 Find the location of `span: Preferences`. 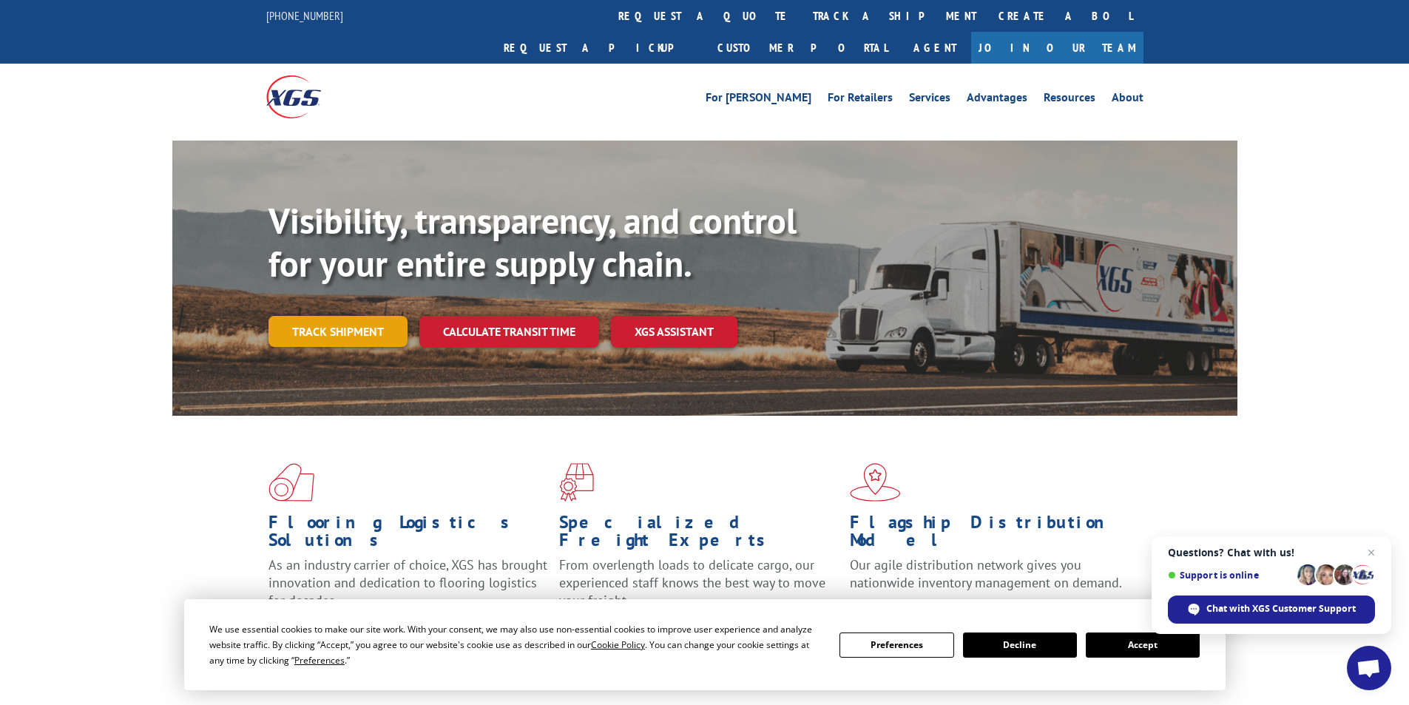

span: Preferences is located at coordinates (319, 660).